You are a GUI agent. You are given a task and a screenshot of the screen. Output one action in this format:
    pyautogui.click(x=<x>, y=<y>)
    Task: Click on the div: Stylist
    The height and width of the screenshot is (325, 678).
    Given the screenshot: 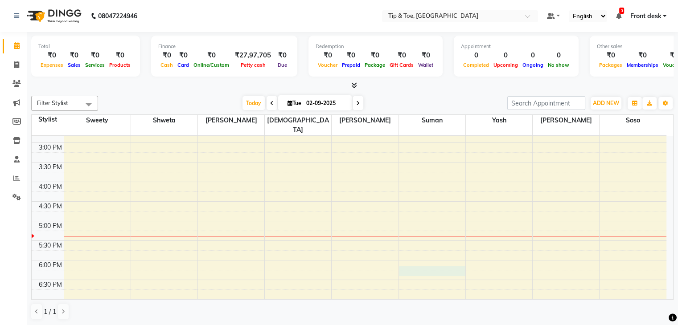 What is the action you would take?
    pyautogui.click(x=48, y=119)
    